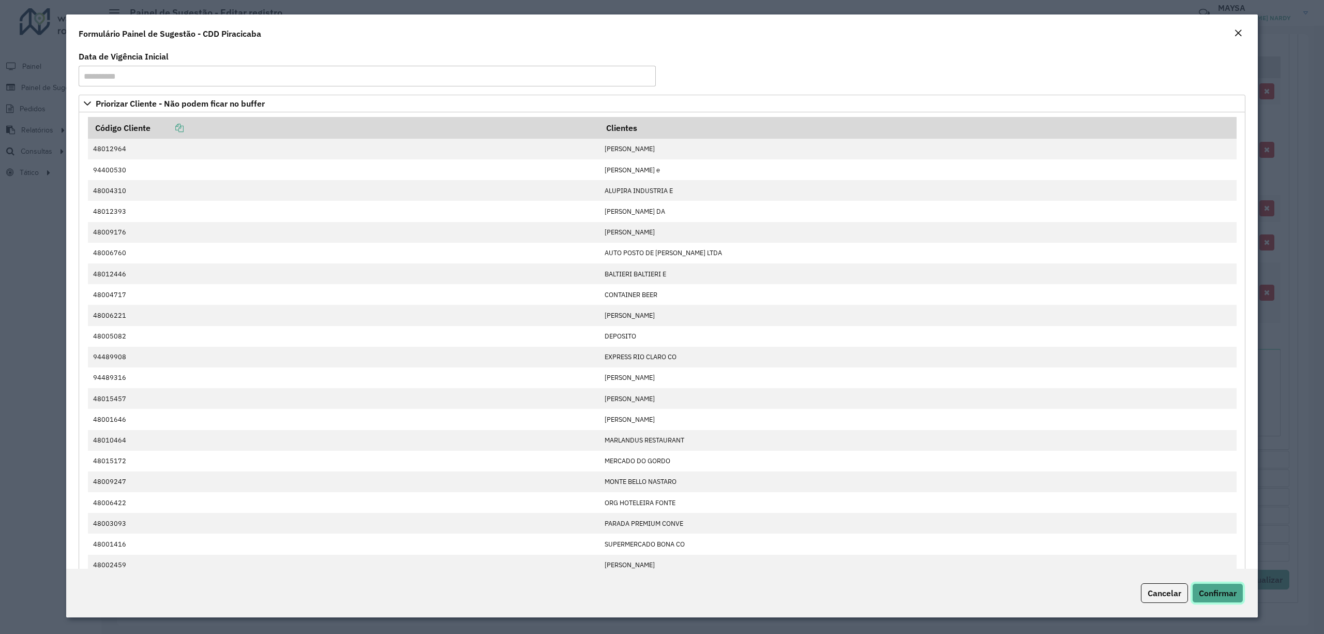 Image resolution: width=1324 pixels, height=634 pixels. What do you see at coordinates (343, 502) in the screenshot?
I see `td: 48006422` at bounding box center [343, 502].